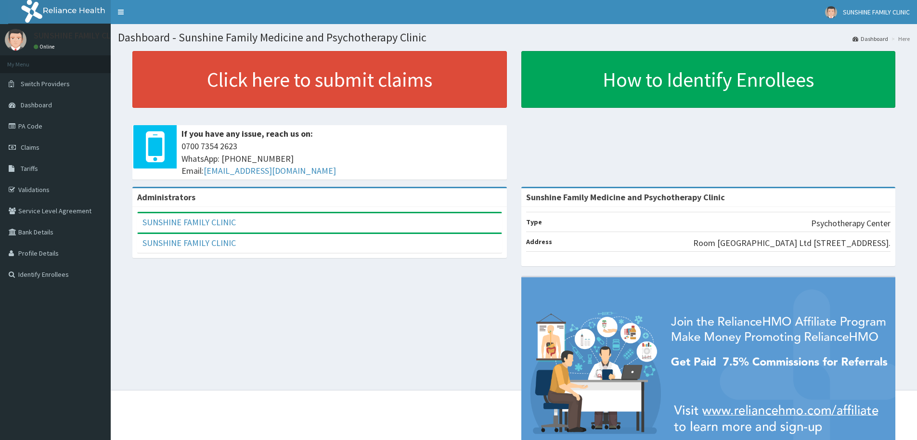 The height and width of the screenshot is (440, 917). I want to click on span: Claims, so click(30, 147).